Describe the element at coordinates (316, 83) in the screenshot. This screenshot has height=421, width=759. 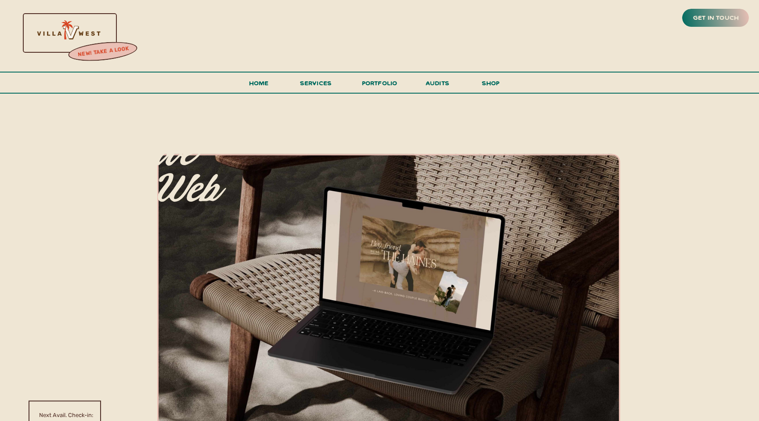
I see `span: services` at that location.